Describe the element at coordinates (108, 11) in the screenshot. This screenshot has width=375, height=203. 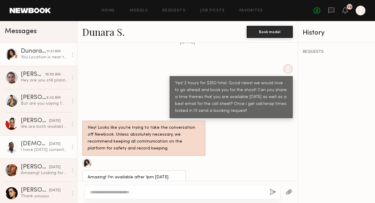
I see `a: Home` at that location.